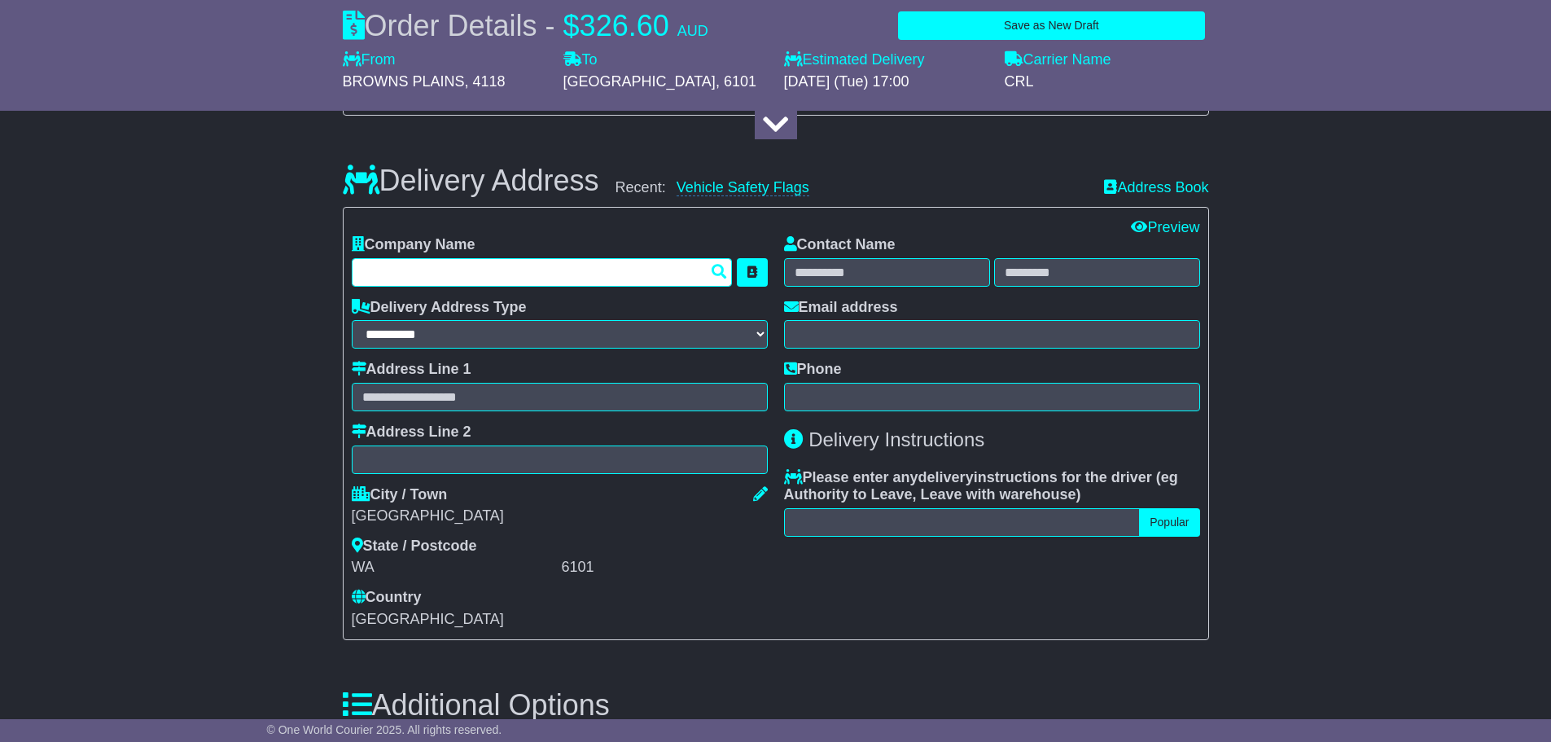 This screenshot has width=1551, height=742. What do you see at coordinates (886, 60) in the screenshot?
I see `label: Estimated Delivery` at bounding box center [886, 60].